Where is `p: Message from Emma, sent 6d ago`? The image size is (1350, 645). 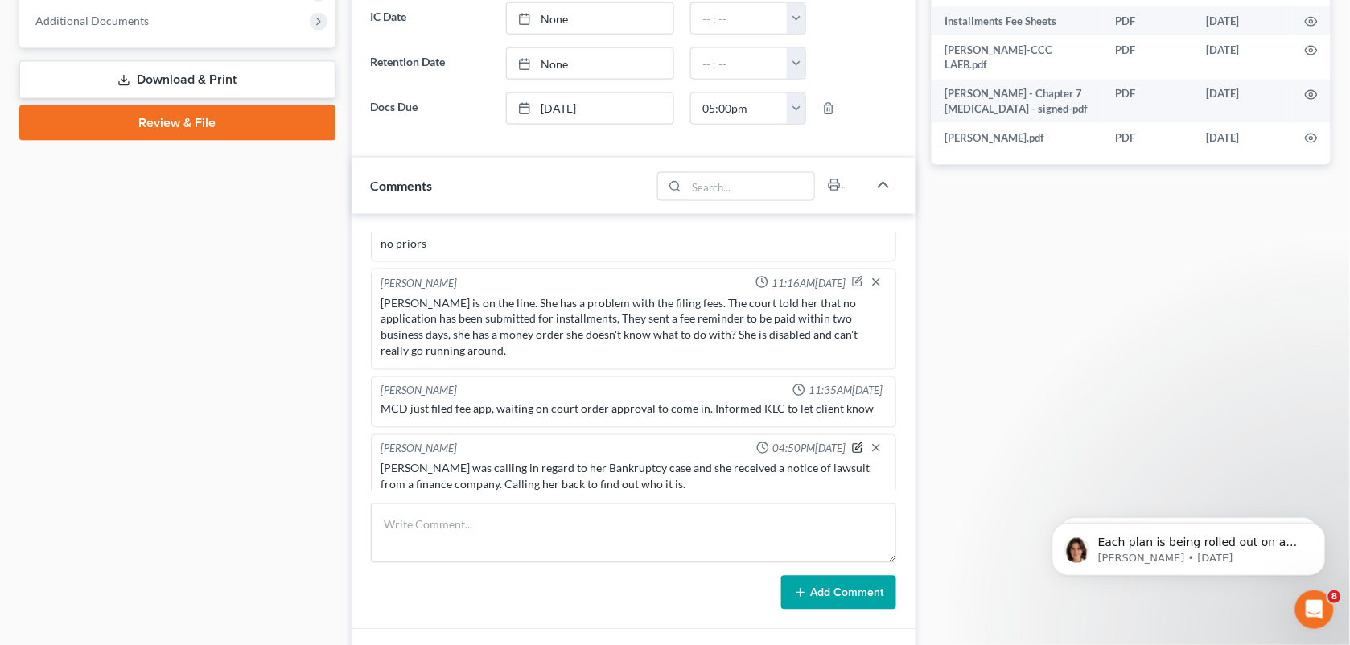 p: Message from Emma, sent 6d ago is located at coordinates (174, 69).